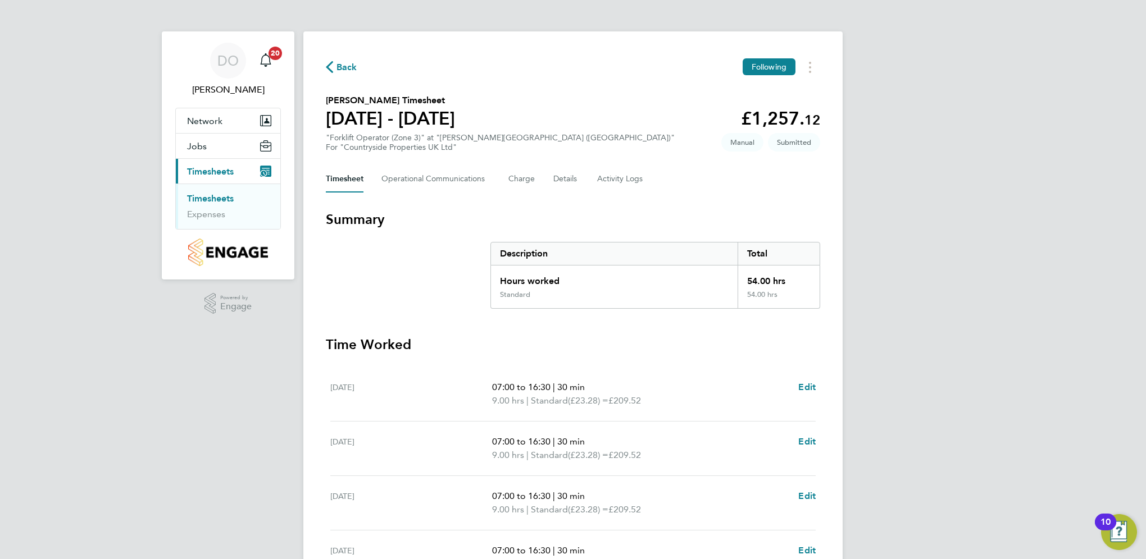 The image size is (1146, 559). What do you see at coordinates (228, 156) in the screenshot?
I see `nav: Main navigation` at bounding box center [228, 156].